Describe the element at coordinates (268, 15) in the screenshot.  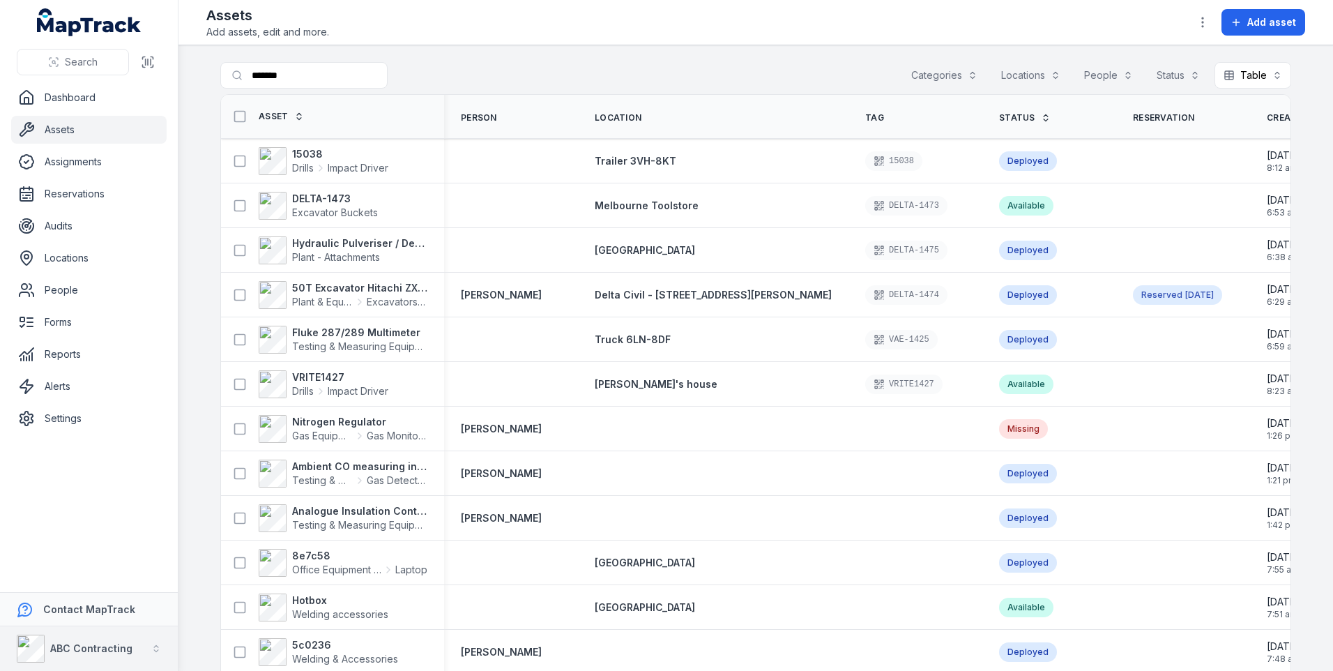
I see `h2: Assets` at that location.